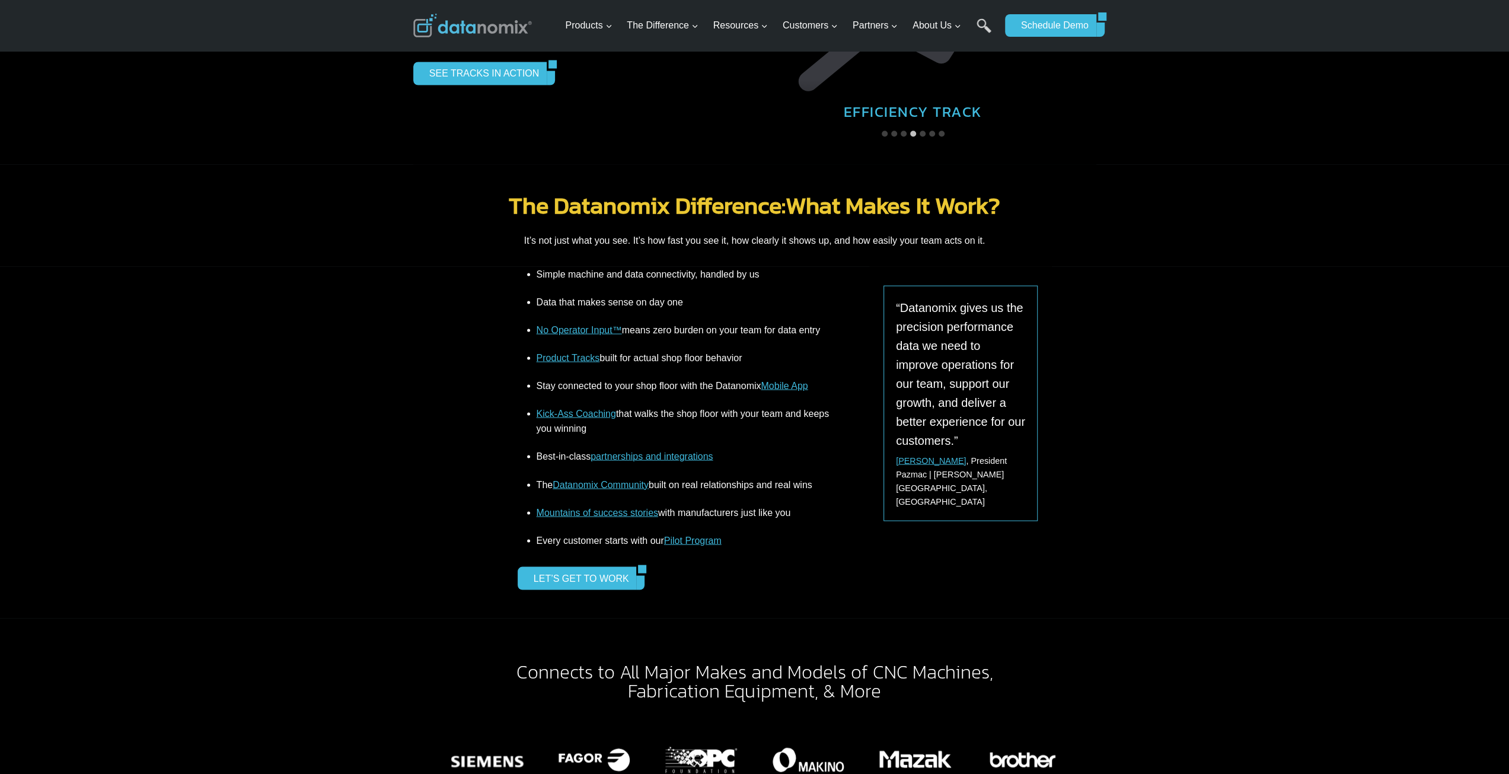  Describe the element at coordinates (693, 540) in the screenshot. I see `a: Pilot Program` at that location.